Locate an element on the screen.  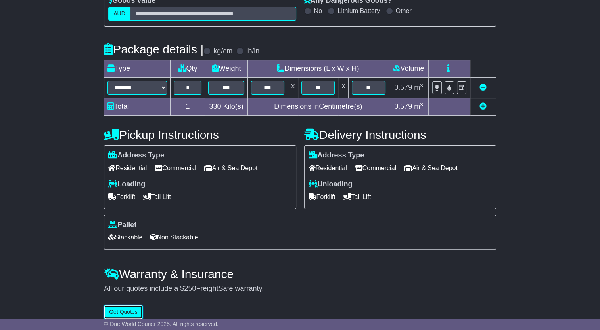
label: lb/in is located at coordinates (252, 52).